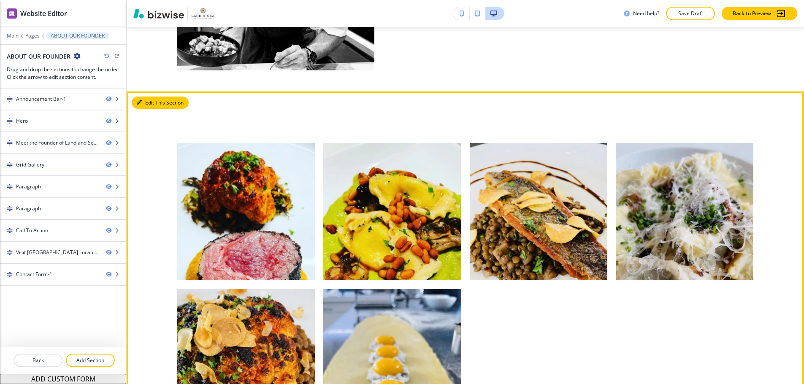 The height and width of the screenshot is (384, 804). Describe the element at coordinates (43, 14) in the screenshot. I see `h2: Website Editor` at that location.